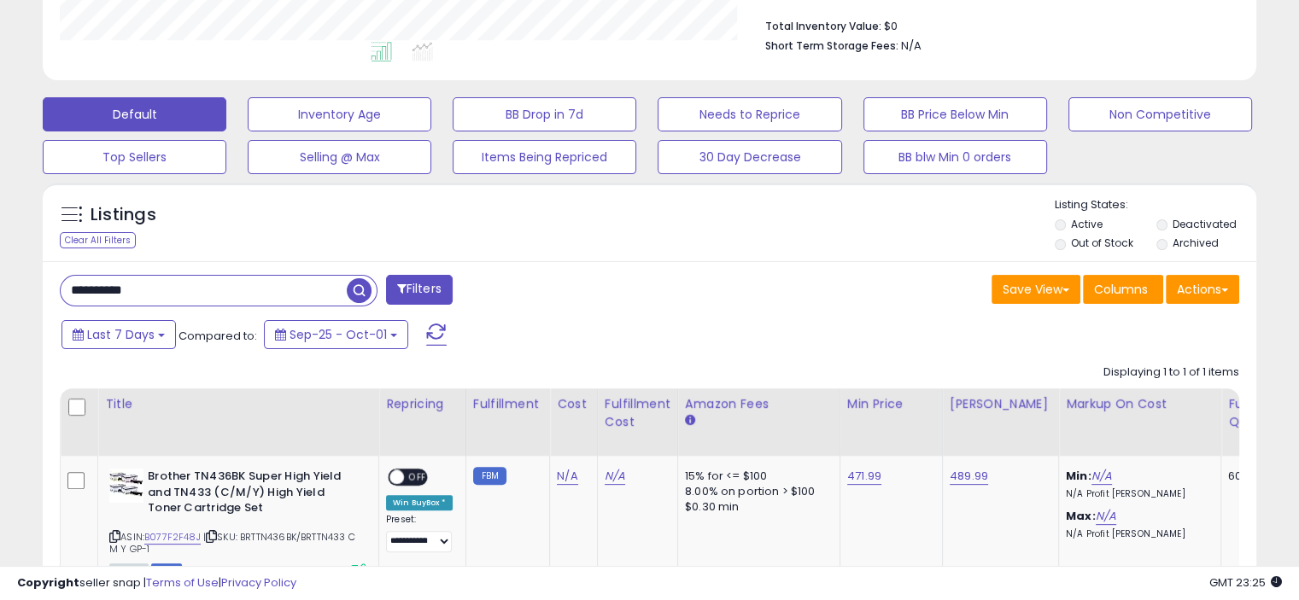  I want to click on div: Cost, so click(573, 404).